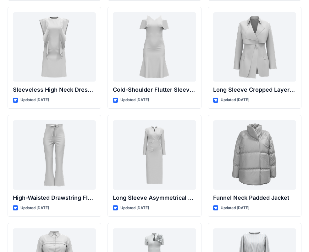 The width and height of the screenshot is (309, 252). Describe the element at coordinates (154, 47) in the screenshot. I see `a: Cold-Shoulder Flutter Sleeve Midi Dress` at that location.